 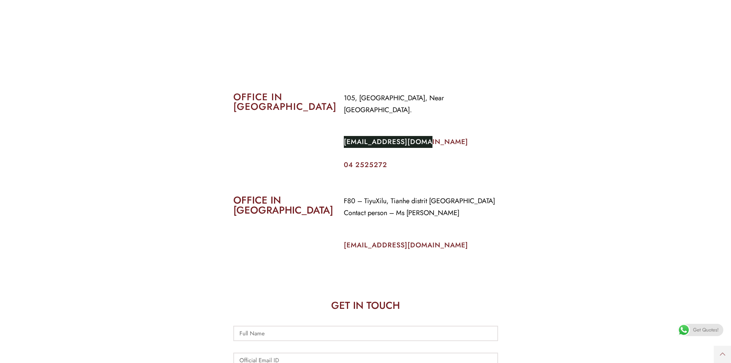 What do you see at coordinates (365, 165) in the screenshot?
I see `a: 04 2525272` at bounding box center [365, 165].